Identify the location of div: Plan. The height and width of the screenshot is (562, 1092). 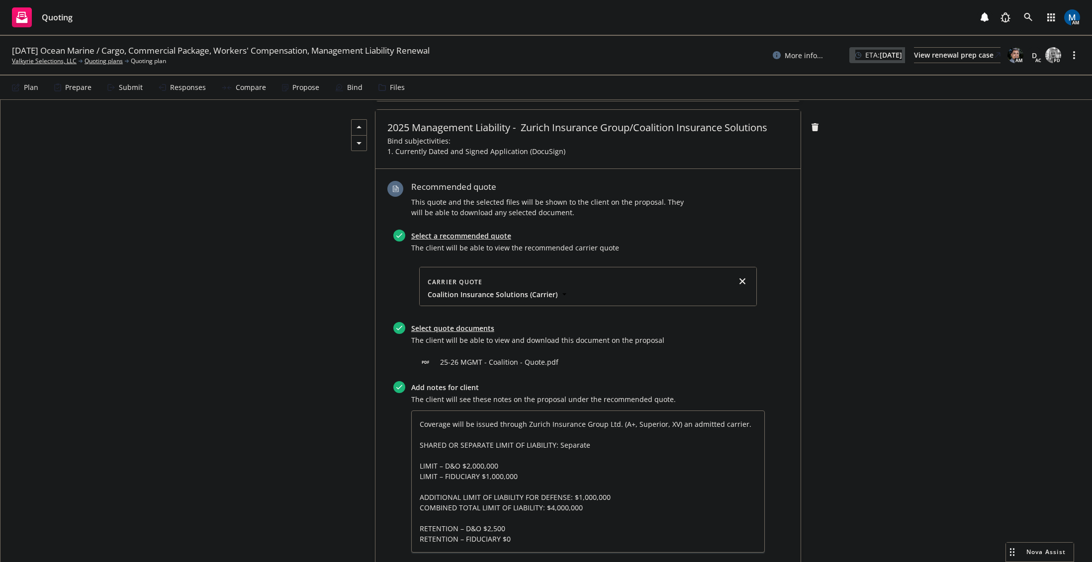
(31, 88).